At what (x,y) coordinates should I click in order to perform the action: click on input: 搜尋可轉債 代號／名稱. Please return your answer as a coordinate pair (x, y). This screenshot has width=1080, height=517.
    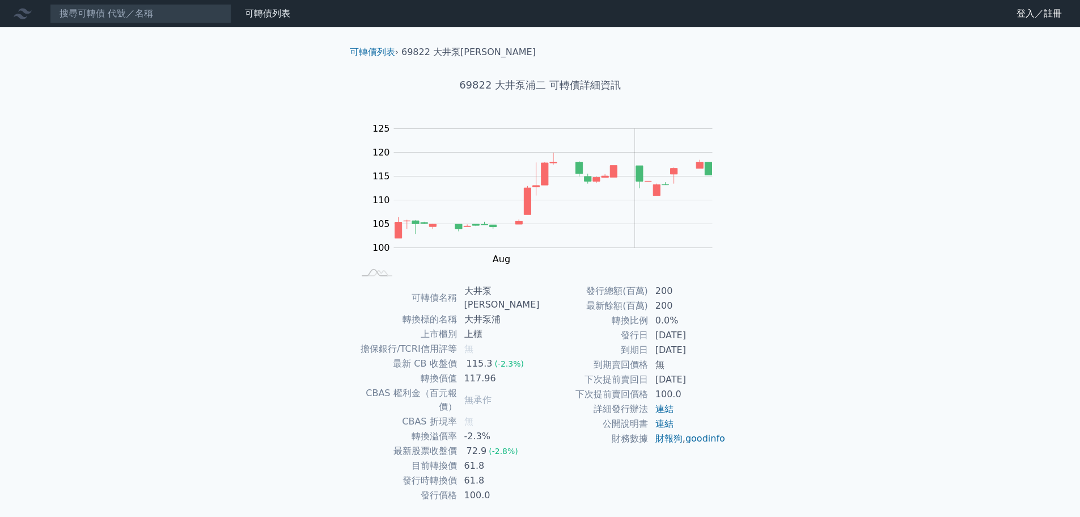
    Looking at the image, I should click on (141, 14).